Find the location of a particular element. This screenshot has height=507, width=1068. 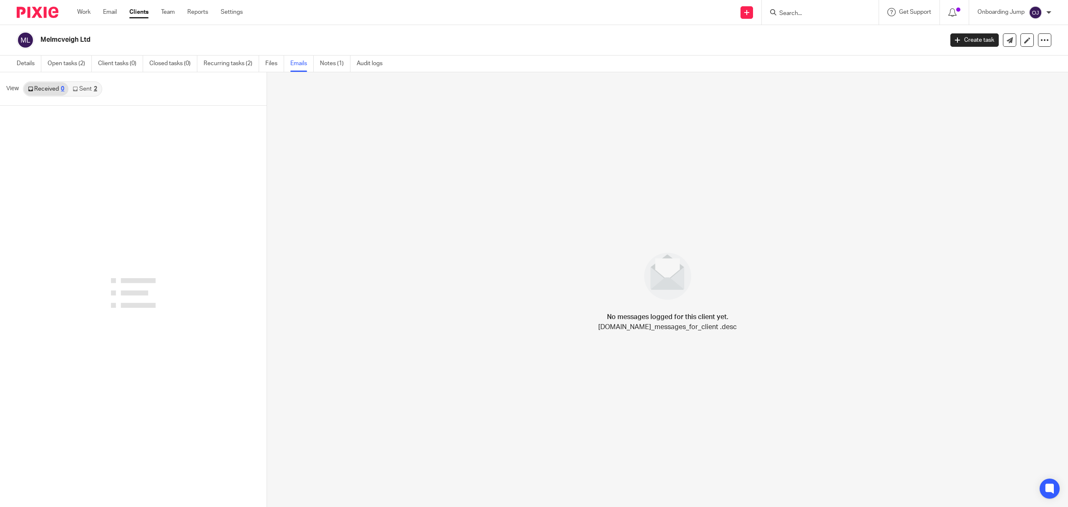

div: 0 is located at coordinates (63, 89).